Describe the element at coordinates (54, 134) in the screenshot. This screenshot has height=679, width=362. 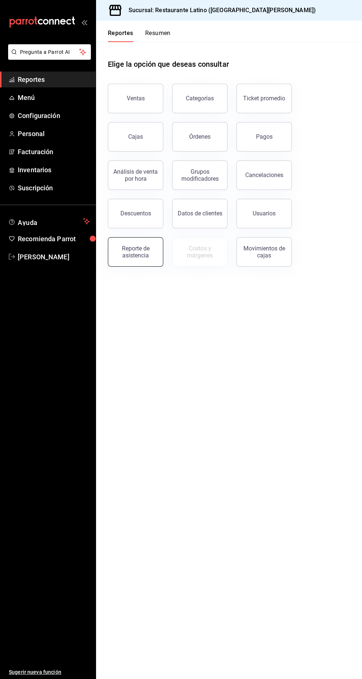
I see `span: Personal` at that location.